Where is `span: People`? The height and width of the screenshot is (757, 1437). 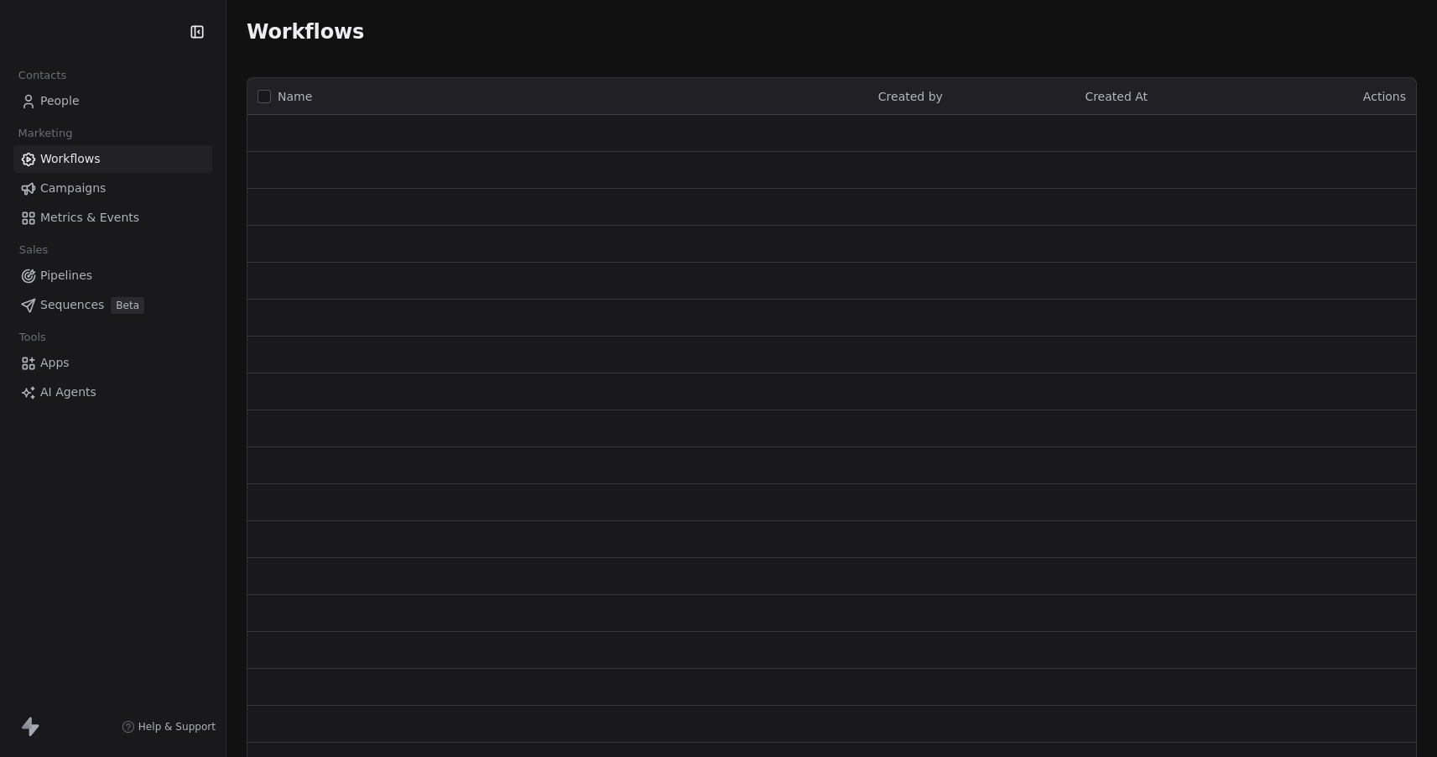
span: People is located at coordinates (60, 101).